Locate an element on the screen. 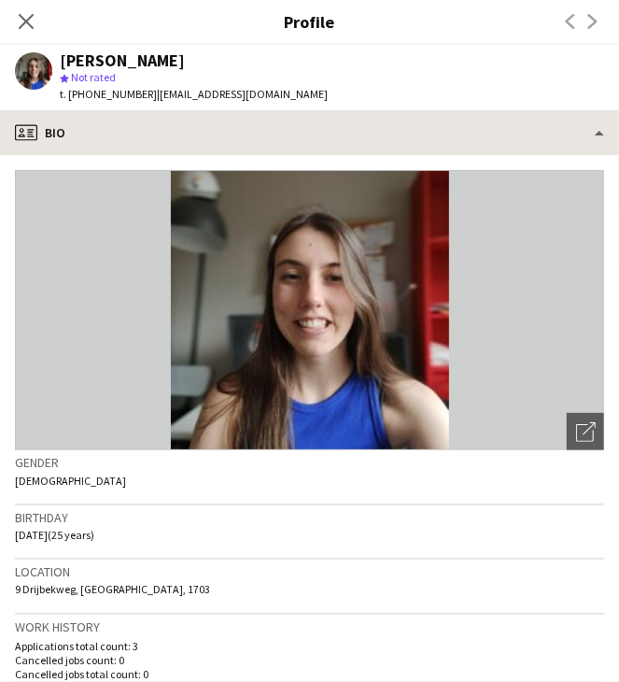  h3: Work history is located at coordinates (309, 627).